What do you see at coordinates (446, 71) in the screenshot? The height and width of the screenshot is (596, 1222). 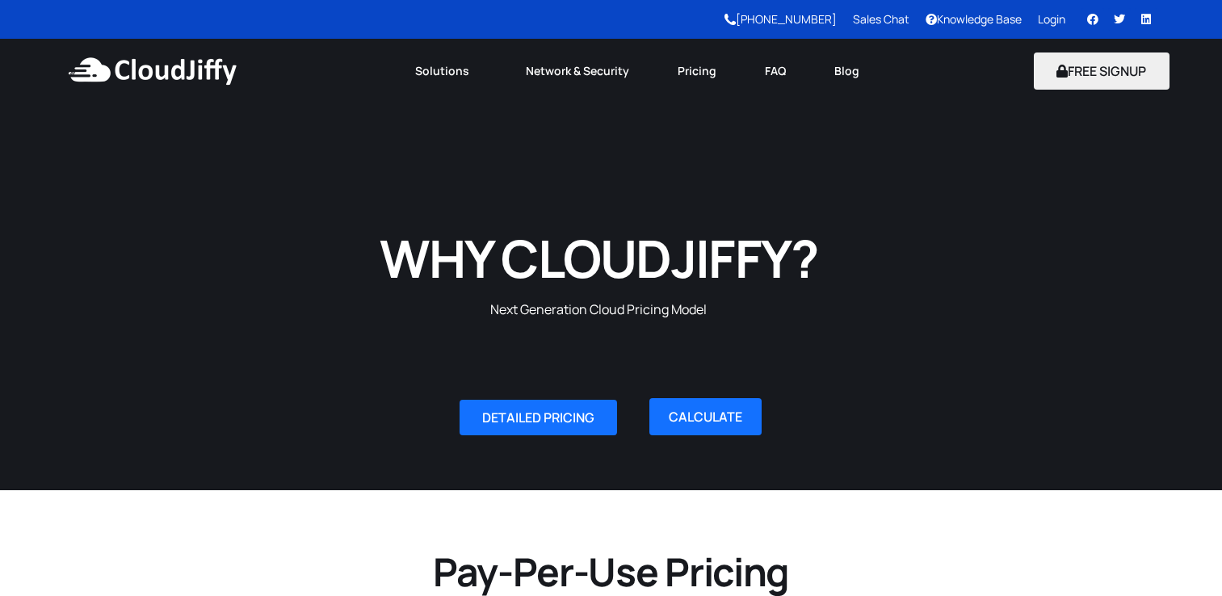 I see `a: Solutions` at bounding box center [446, 71].